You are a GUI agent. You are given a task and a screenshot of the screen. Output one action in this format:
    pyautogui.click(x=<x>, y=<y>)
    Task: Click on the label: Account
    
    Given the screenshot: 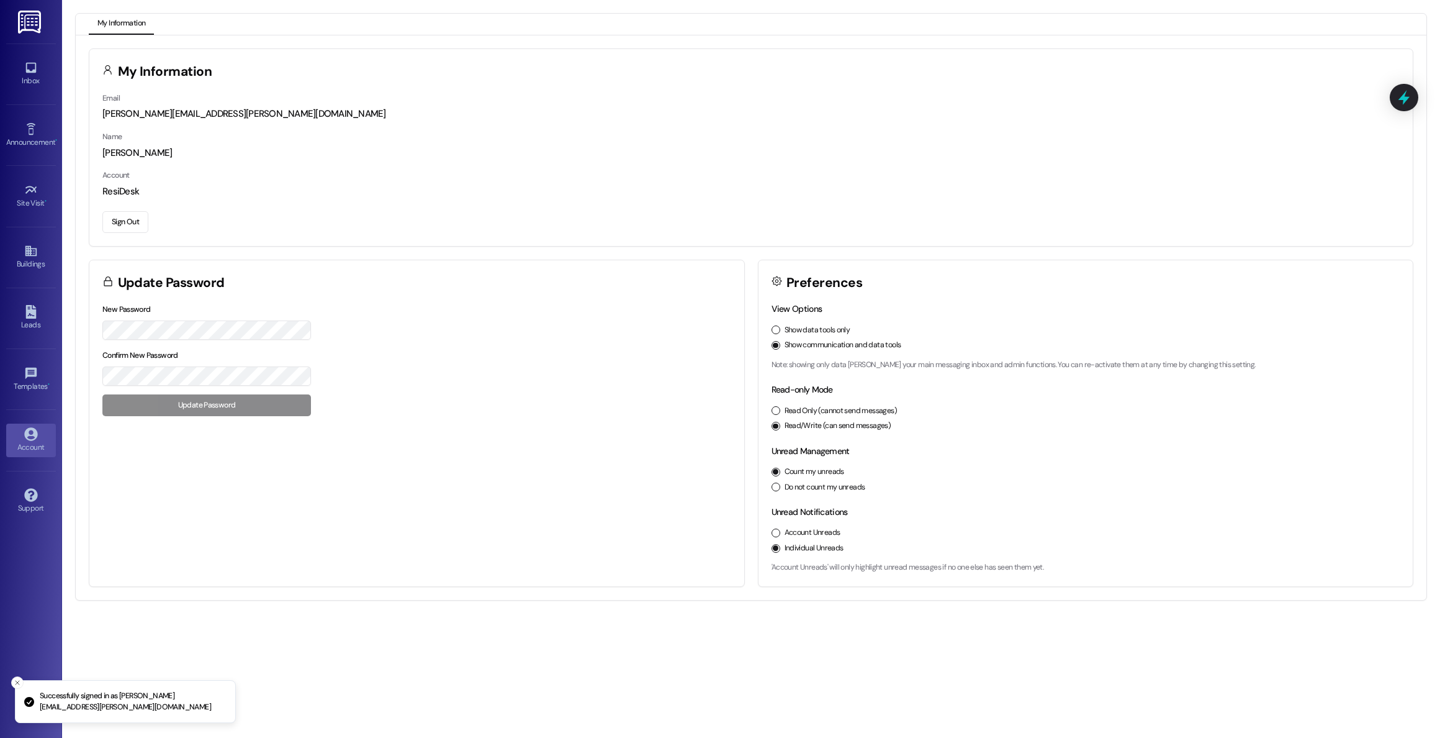 What is the action you would take?
    pyautogui.click(x=116, y=175)
    